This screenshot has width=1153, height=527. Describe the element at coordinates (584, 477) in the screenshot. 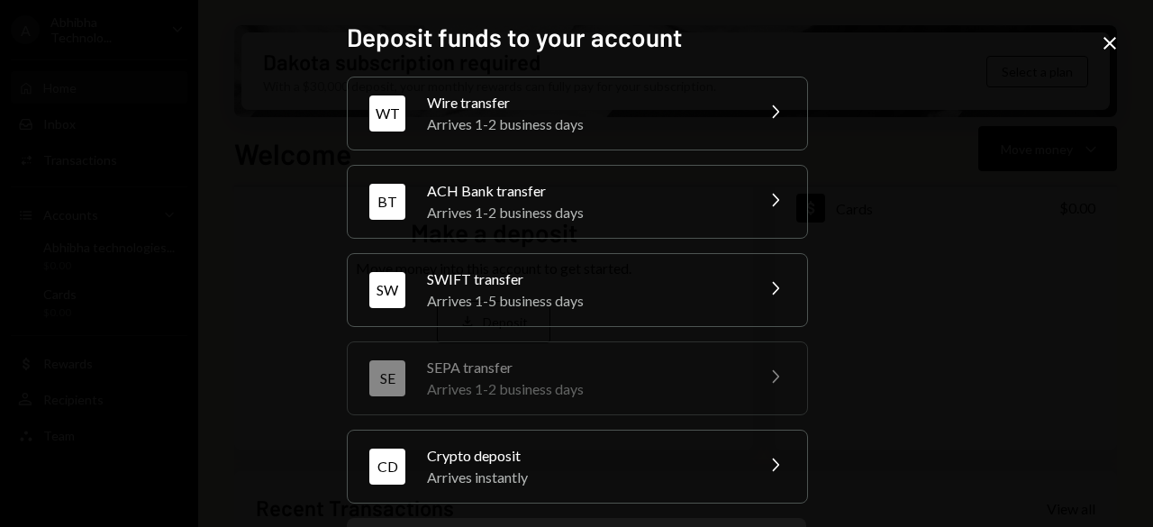

I see `div: Arrives instantly` at that location.